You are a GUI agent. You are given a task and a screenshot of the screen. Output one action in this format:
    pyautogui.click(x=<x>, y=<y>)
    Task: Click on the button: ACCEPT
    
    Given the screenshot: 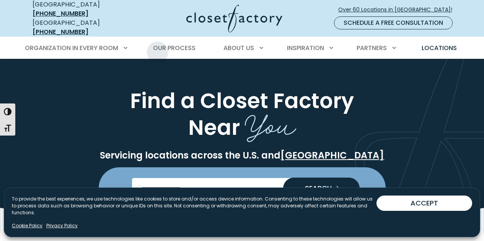 What is the action you would take?
    pyautogui.click(x=424, y=204)
    